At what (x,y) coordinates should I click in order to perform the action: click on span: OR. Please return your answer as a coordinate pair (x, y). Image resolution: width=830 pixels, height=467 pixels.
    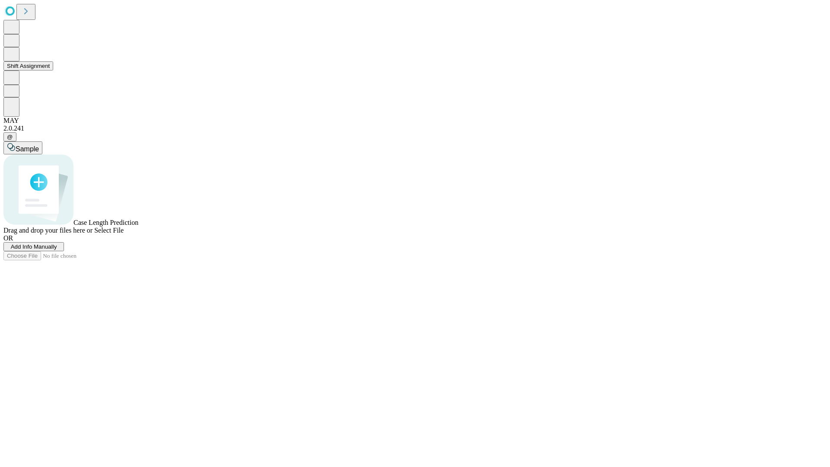
    Looking at the image, I should click on (8, 238).